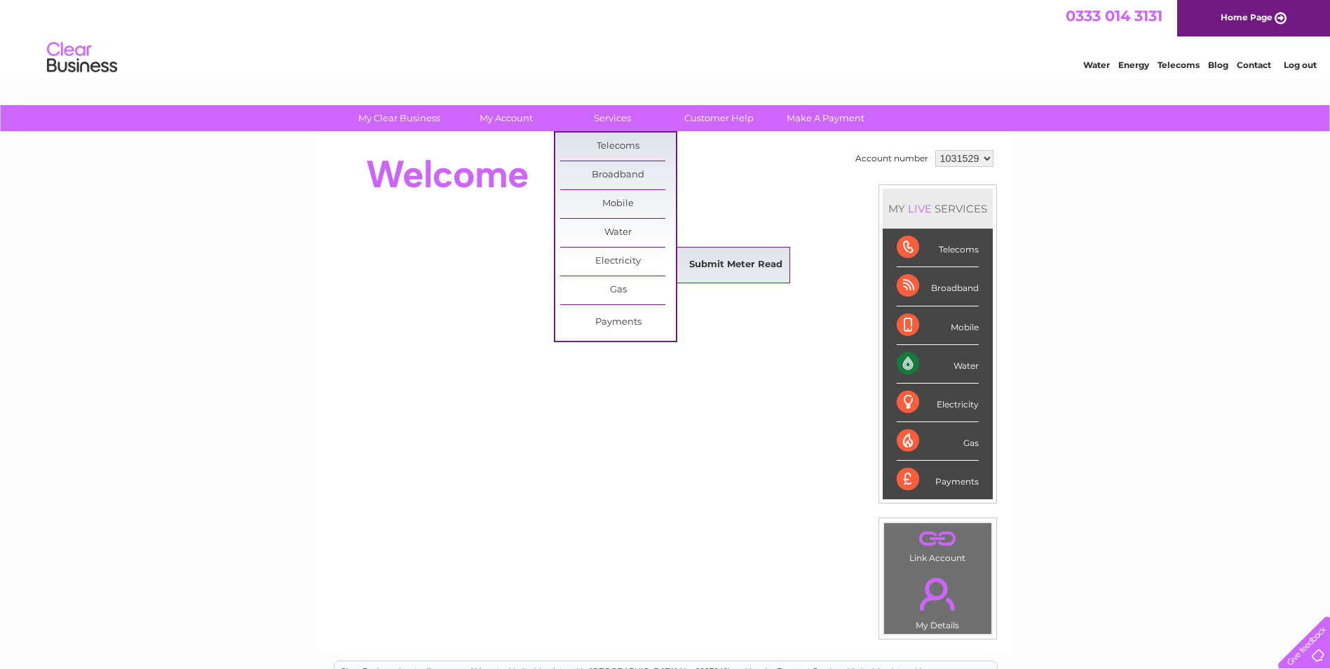 Image resolution: width=1330 pixels, height=669 pixels. I want to click on a: My Clear Business, so click(399, 118).